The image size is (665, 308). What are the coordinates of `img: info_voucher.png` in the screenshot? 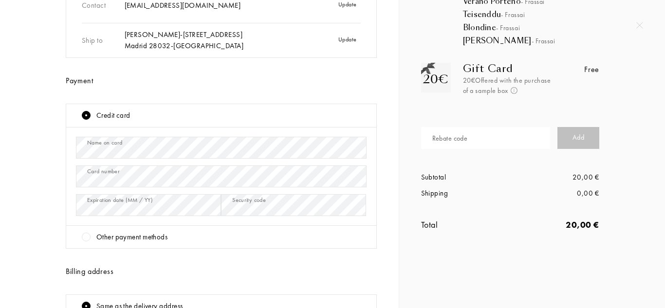 It's located at (514, 91).